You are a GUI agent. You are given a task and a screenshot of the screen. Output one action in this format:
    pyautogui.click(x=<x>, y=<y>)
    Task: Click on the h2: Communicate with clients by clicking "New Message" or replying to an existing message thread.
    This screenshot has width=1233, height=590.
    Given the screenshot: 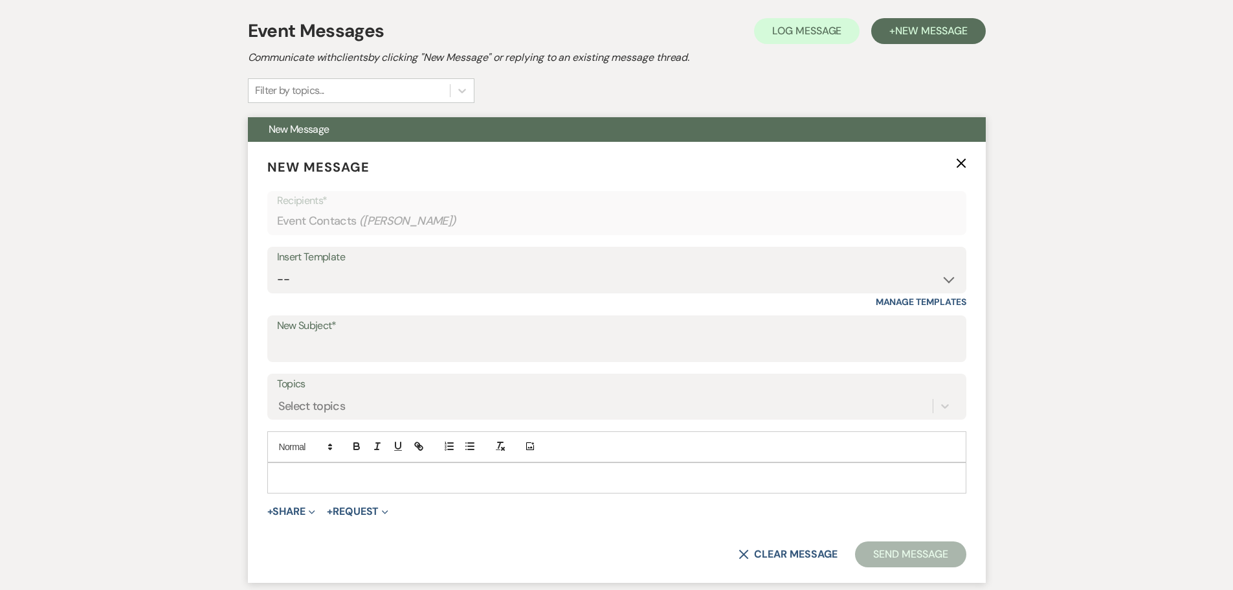 What is the action you would take?
    pyautogui.click(x=617, y=58)
    